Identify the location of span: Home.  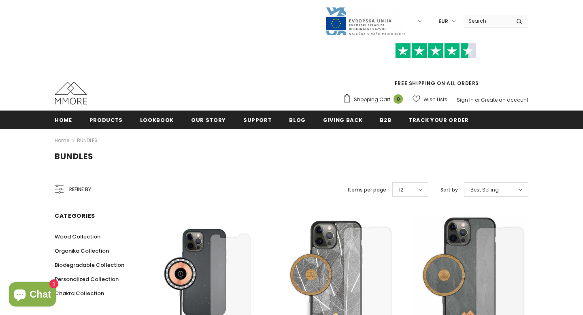
(63, 120).